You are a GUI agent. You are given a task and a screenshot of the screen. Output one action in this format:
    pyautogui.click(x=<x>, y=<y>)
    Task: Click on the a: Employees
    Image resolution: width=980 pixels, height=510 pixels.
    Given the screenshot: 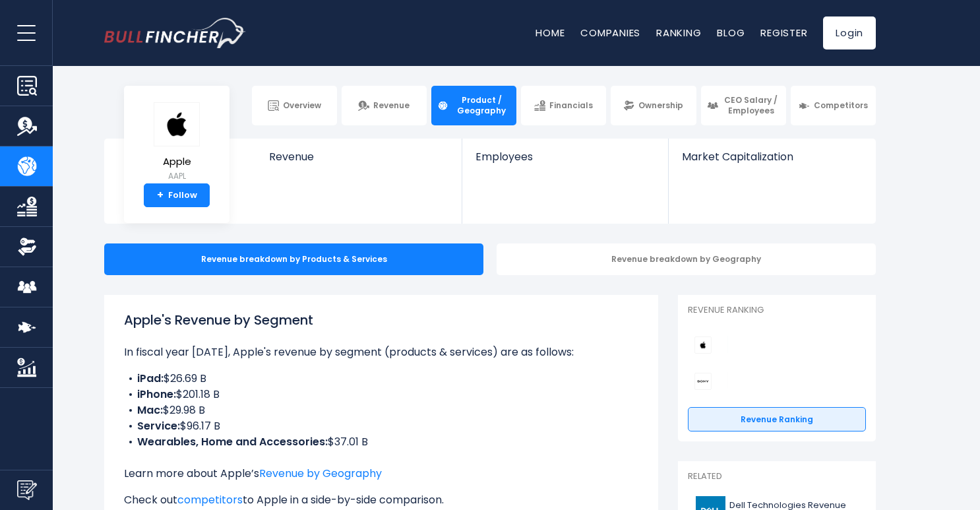 What is the action you would take?
    pyautogui.click(x=564, y=162)
    